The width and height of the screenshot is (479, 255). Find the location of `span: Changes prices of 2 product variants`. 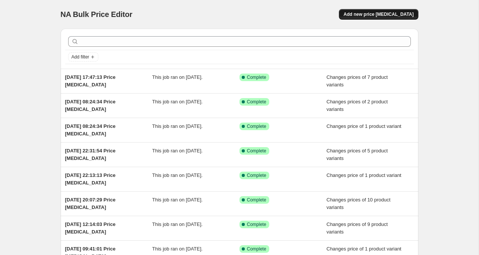

span: Changes prices of 2 product variants is located at coordinates (357, 105).